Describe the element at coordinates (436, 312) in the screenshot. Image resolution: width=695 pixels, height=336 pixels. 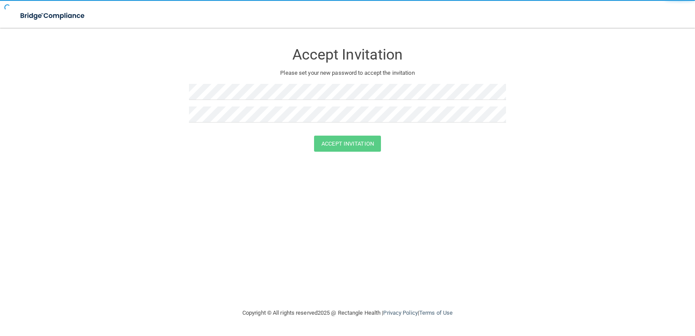
I see `a: Terms of Use` at that location.